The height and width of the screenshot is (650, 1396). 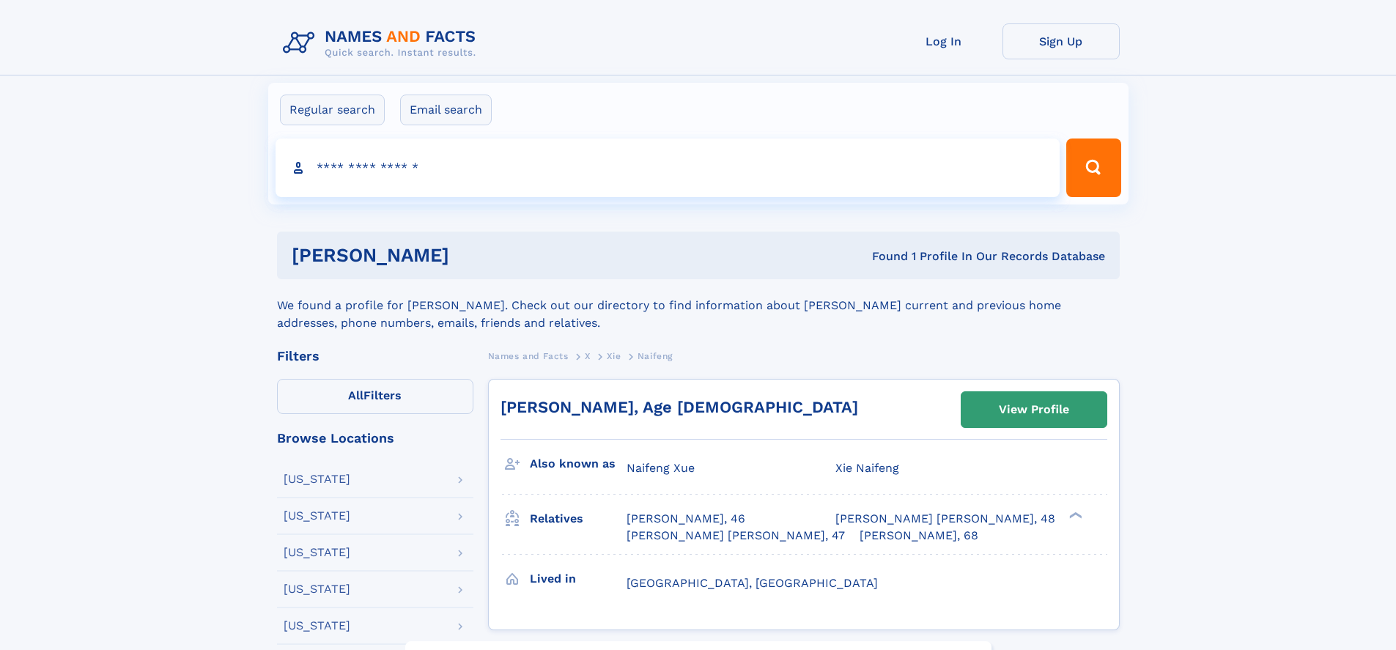 What do you see at coordinates (1061, 41) in the screenshot?
I see `a: Sign Up` at bounding box center [1061, 41].